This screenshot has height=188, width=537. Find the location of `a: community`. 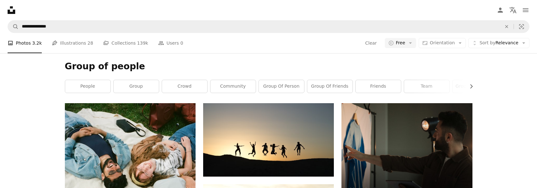

a: community is located at coordinates (233, 86).